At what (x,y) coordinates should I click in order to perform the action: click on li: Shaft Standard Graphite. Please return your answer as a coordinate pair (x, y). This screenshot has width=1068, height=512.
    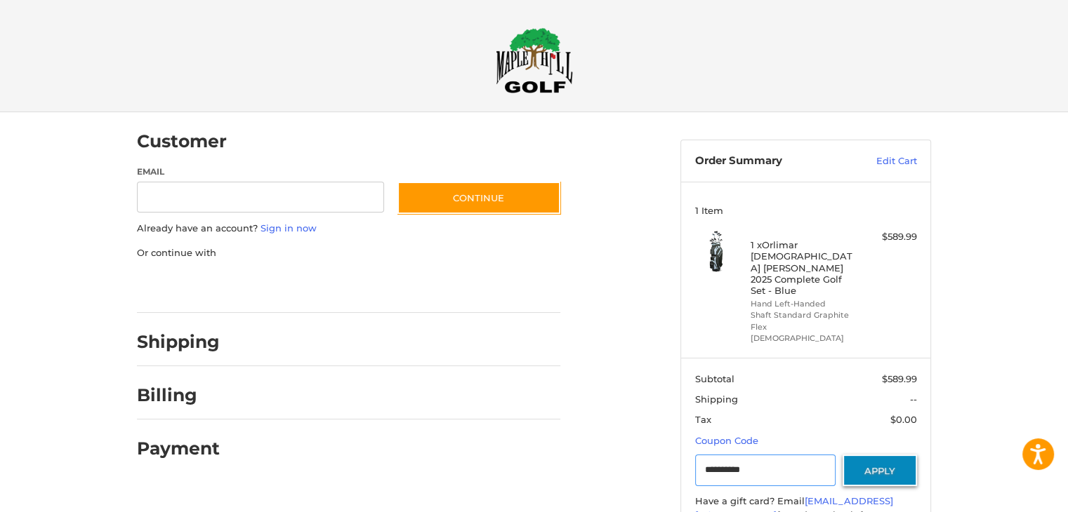
    Looking at the image, I should click on (804, 315).